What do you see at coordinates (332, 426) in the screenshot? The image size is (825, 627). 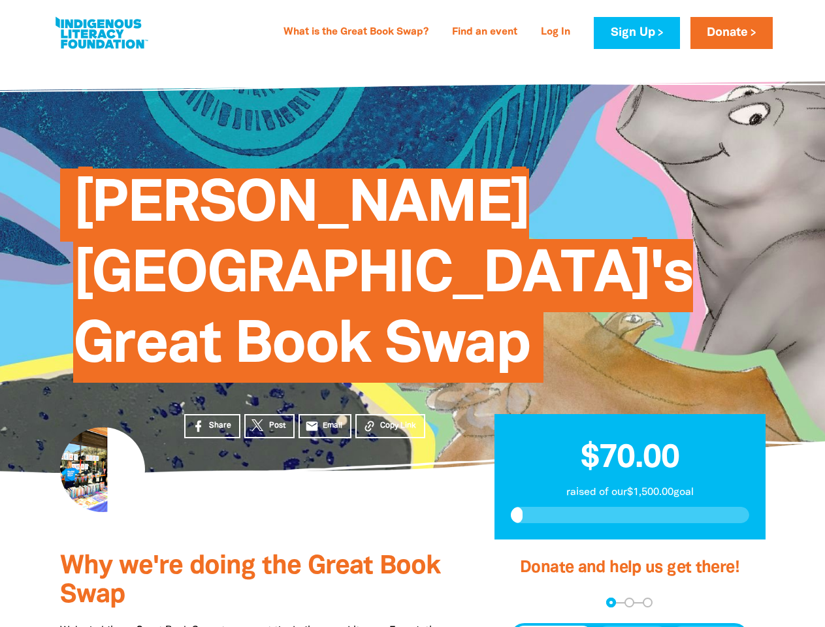 I see `span: Email` at bounding box center [332, 426].